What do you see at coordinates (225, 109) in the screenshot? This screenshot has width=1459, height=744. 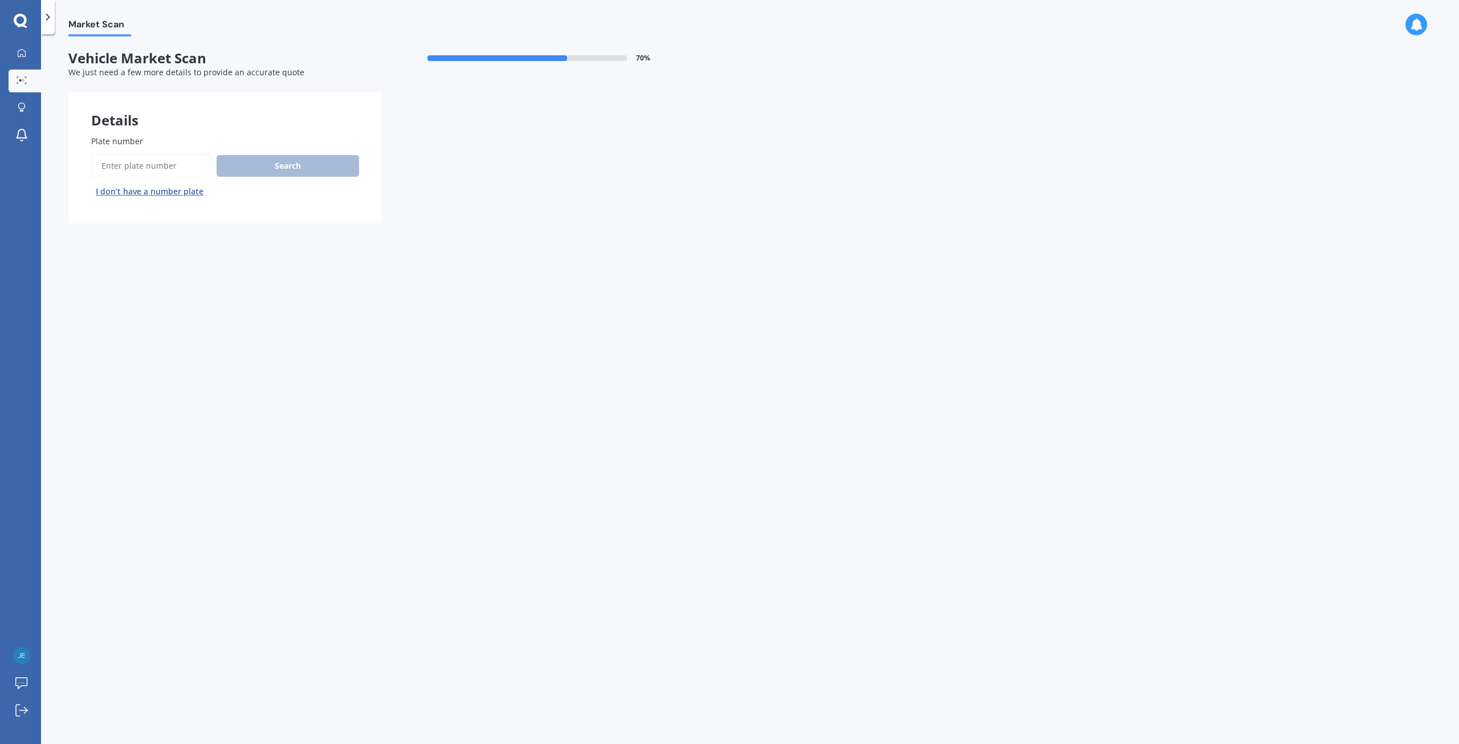 I see `div: Details` at bounding box center [225, 109].